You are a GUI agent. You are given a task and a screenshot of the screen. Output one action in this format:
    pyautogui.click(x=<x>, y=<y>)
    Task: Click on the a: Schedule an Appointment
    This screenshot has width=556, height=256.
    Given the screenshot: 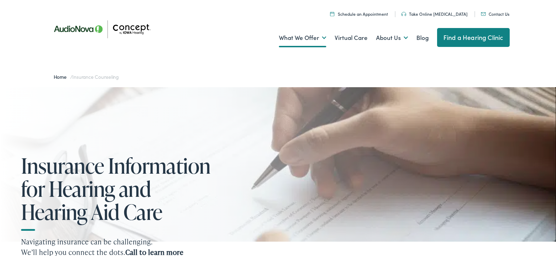 What is the action you would take?
    pyautogui.click(x=359, y=14)
    